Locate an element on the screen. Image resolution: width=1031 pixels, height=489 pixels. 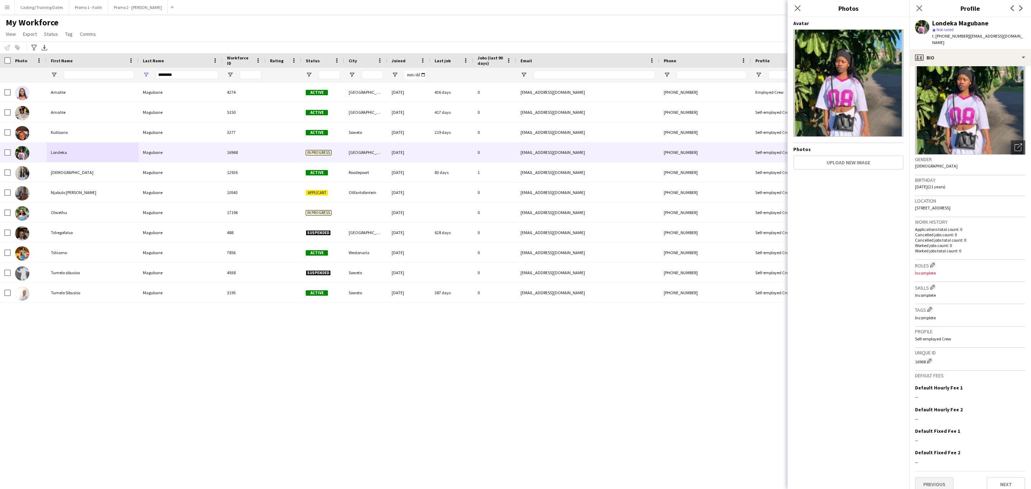
h3: Default Hourly Fee 1 is located at coordinates (939, 388).